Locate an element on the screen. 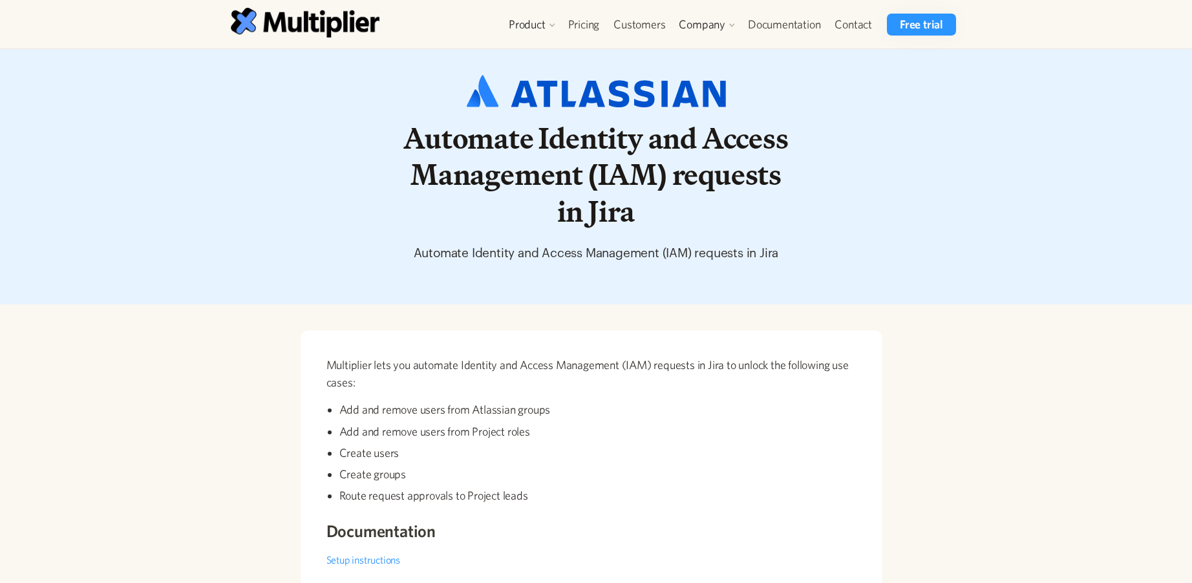  a: Customers is located at coordinates (639, 25).